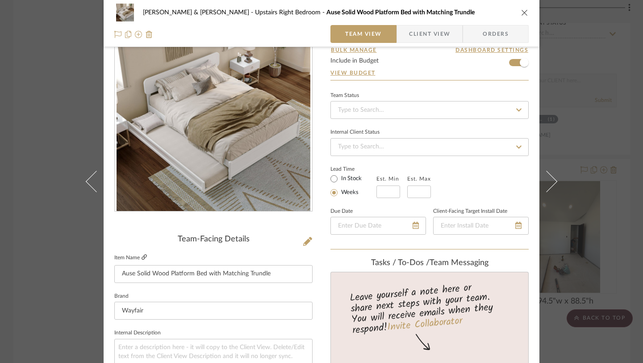 The image size is (643, 363). I want to click on span: Orders, so click(496, 34).